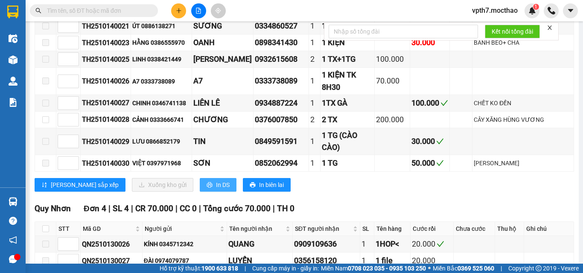 This screenshot has height=273, width=583. Describe the element at coordinates (106, 43) in the screenshot. I see `td: TH2510140023` at that location.